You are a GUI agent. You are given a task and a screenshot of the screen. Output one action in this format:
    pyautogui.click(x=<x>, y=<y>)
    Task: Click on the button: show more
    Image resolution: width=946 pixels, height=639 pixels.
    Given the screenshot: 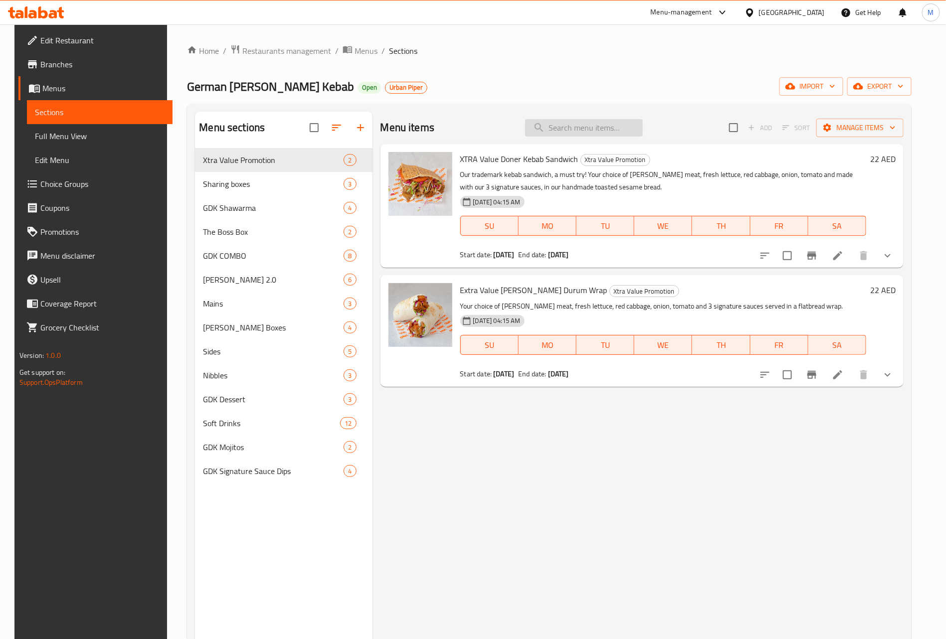 What is the action you would take?
    pyautogui.click(x=888, y=256)
    